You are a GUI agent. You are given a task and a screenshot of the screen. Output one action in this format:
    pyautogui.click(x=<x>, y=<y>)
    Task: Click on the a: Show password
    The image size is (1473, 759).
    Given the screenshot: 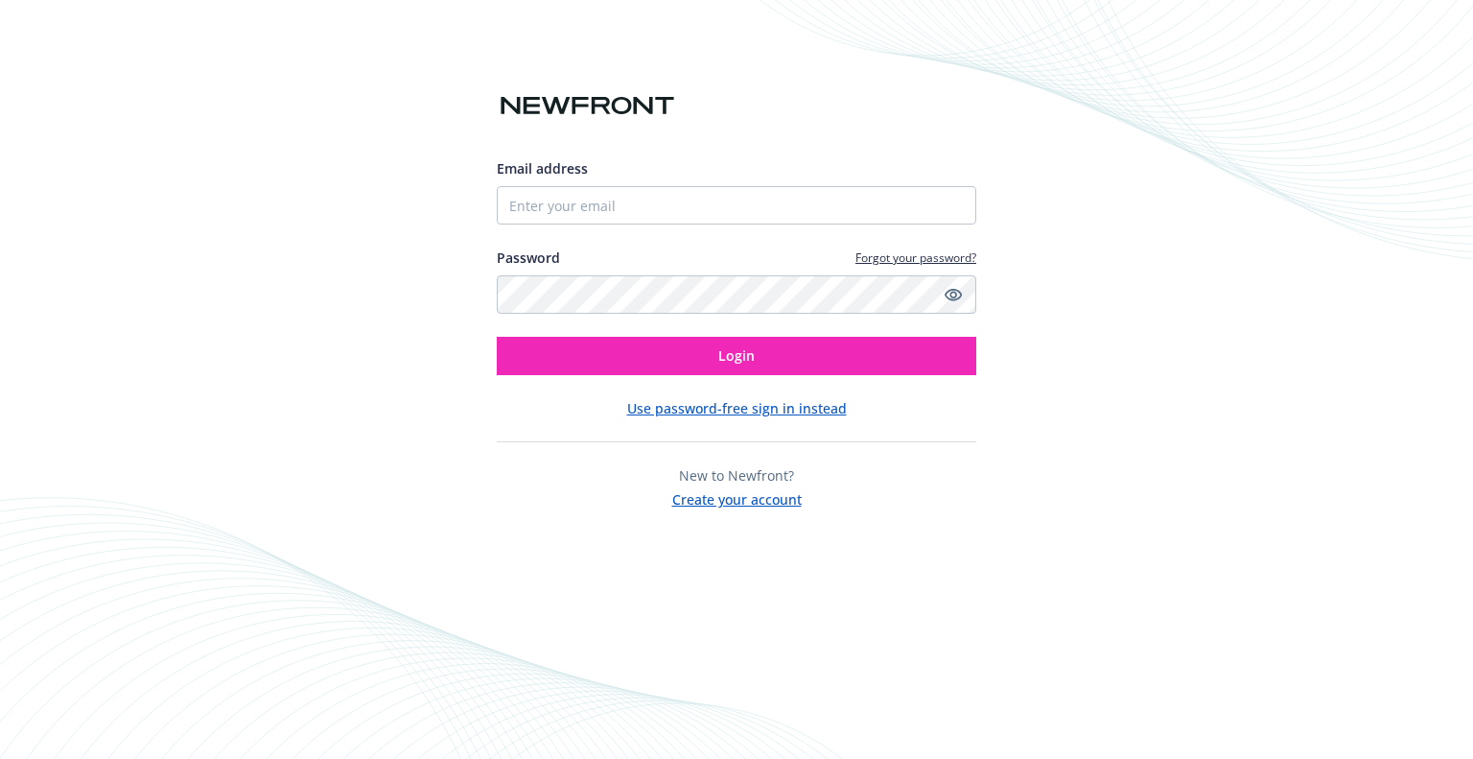 What is the action you would take?
    pyautogui.click(x=953, y=294)
    